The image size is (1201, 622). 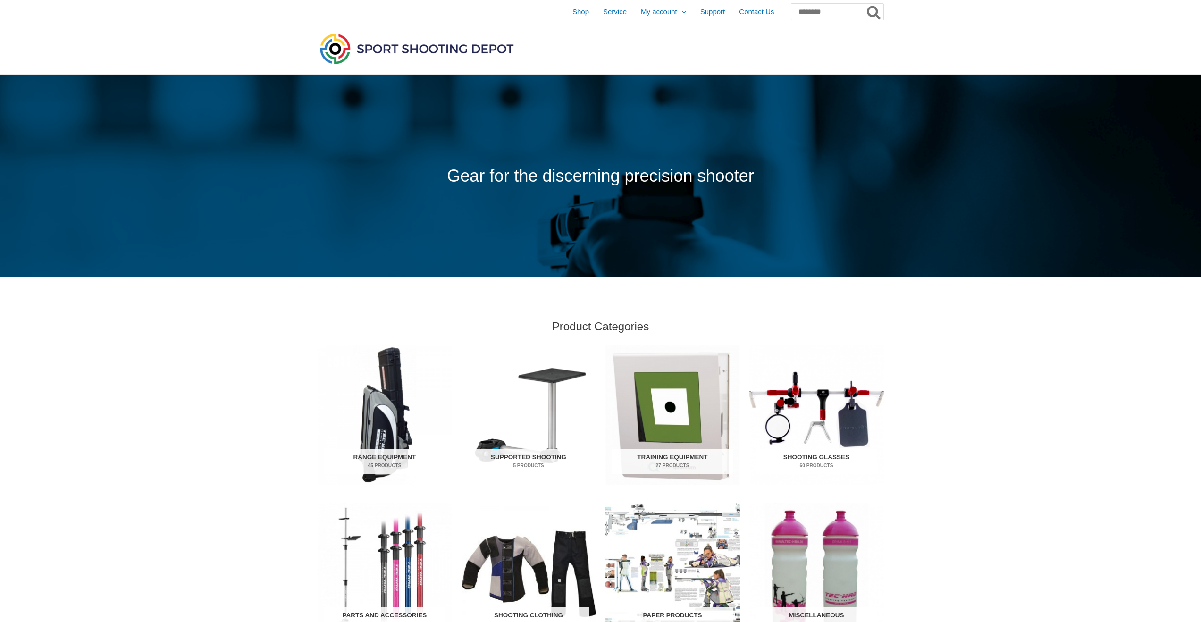 I want to click on img: Range Equipment, so click(x=385, y=415).